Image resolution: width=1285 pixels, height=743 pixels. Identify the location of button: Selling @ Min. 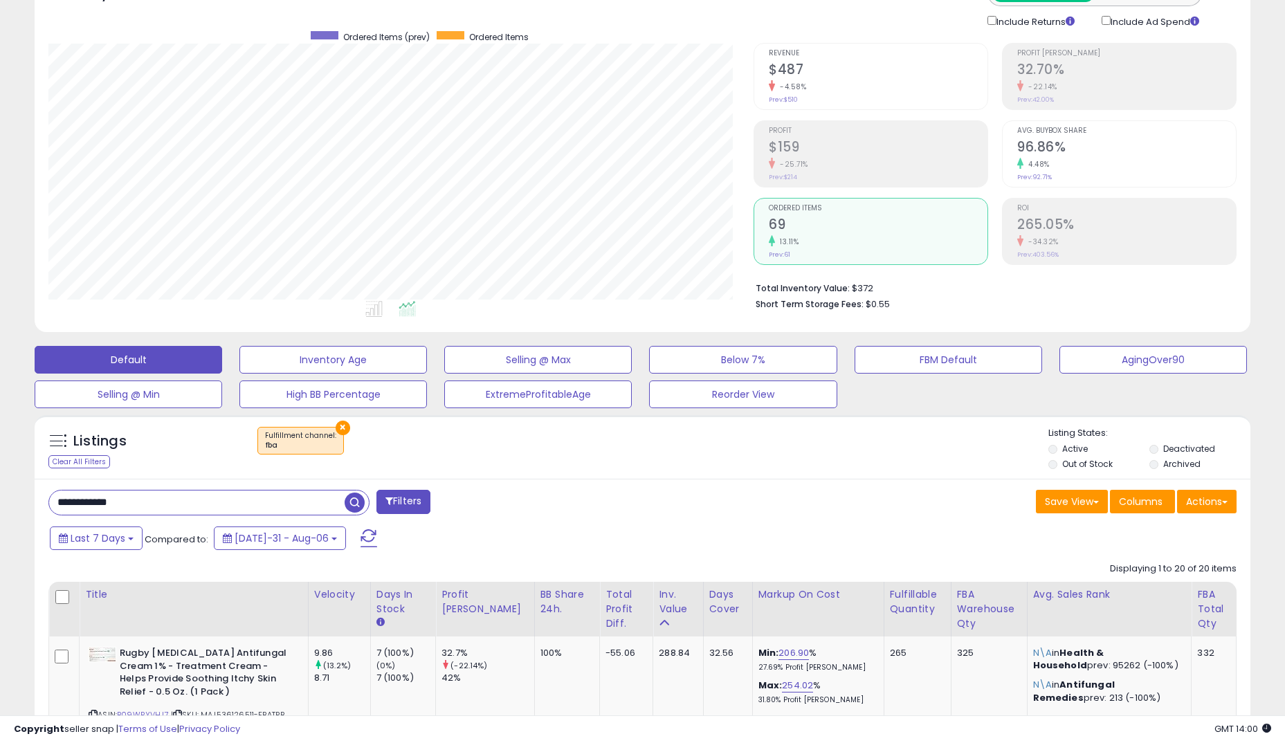
(128, 395).